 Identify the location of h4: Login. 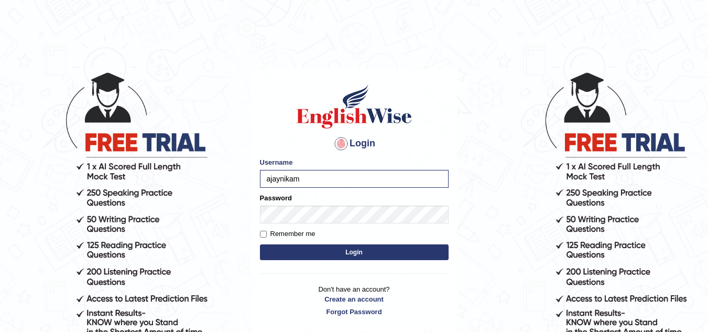
(354, 144).